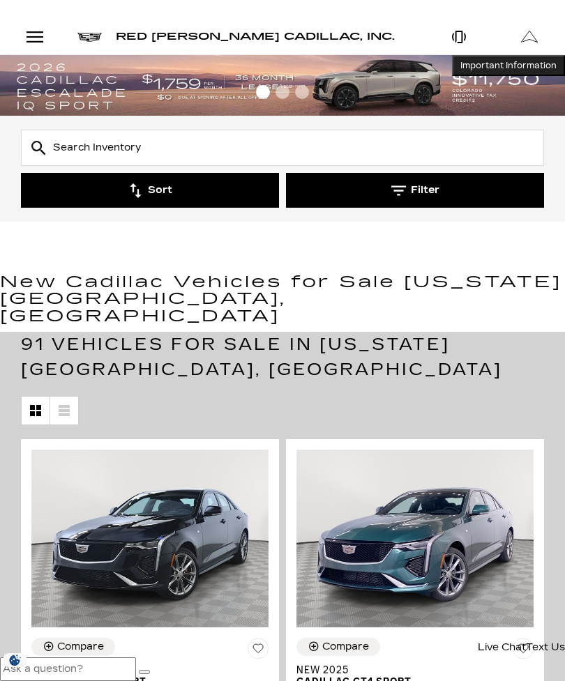  What do you see at coordinates (501, 647) in the screenshot?
I see `span: Live Chat` at bounding box center [501, 647].